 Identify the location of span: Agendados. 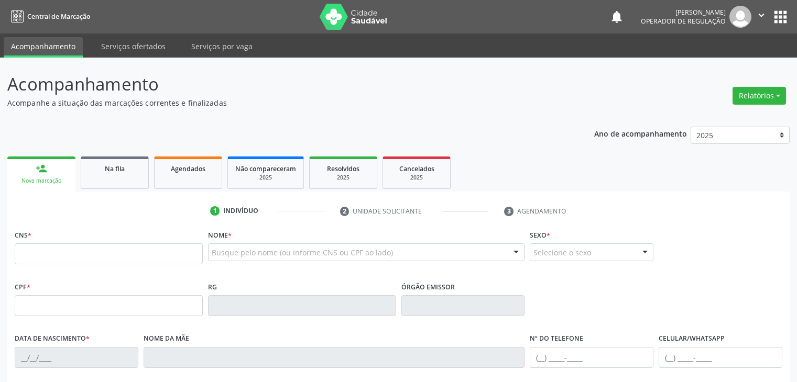
(188, 169).